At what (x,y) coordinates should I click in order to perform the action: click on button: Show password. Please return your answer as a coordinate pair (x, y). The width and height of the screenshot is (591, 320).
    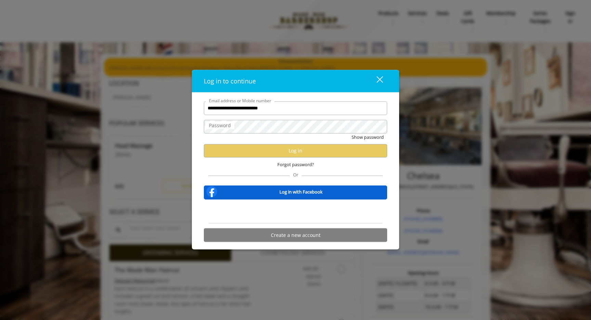
    Looking at the image, I should click on (368, 137).